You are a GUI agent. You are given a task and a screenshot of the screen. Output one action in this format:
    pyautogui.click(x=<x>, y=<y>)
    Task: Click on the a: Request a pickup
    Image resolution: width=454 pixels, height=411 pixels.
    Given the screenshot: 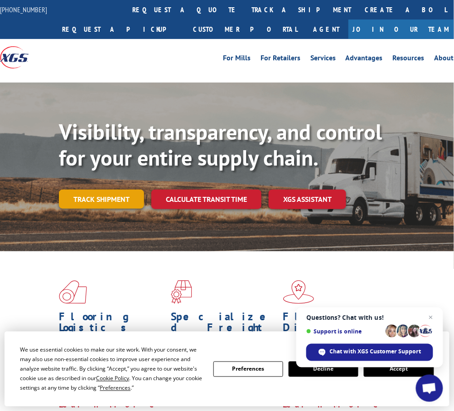 What is the action you would take?
    pyautogui.click(x=121, y=29)
    